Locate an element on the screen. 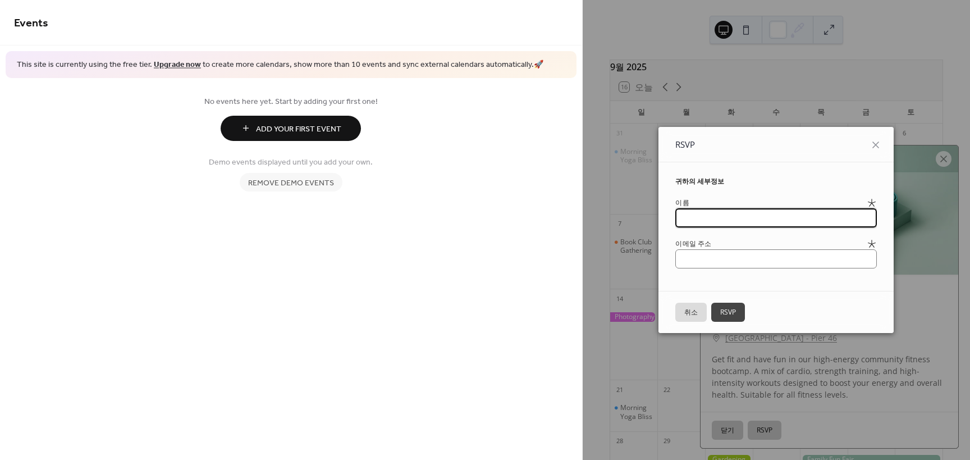  button: RSVP is located at coordinates (728, 312).